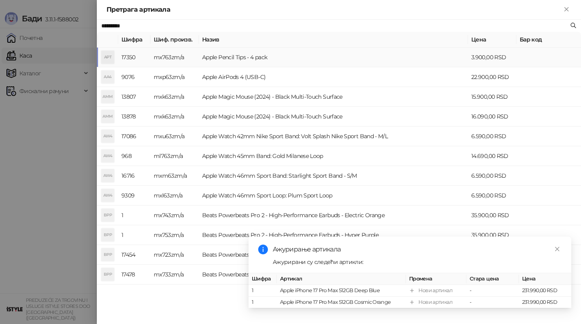  Describe the element at coordinates (557, 249) in the screenshot. I see `span: close` at that location.